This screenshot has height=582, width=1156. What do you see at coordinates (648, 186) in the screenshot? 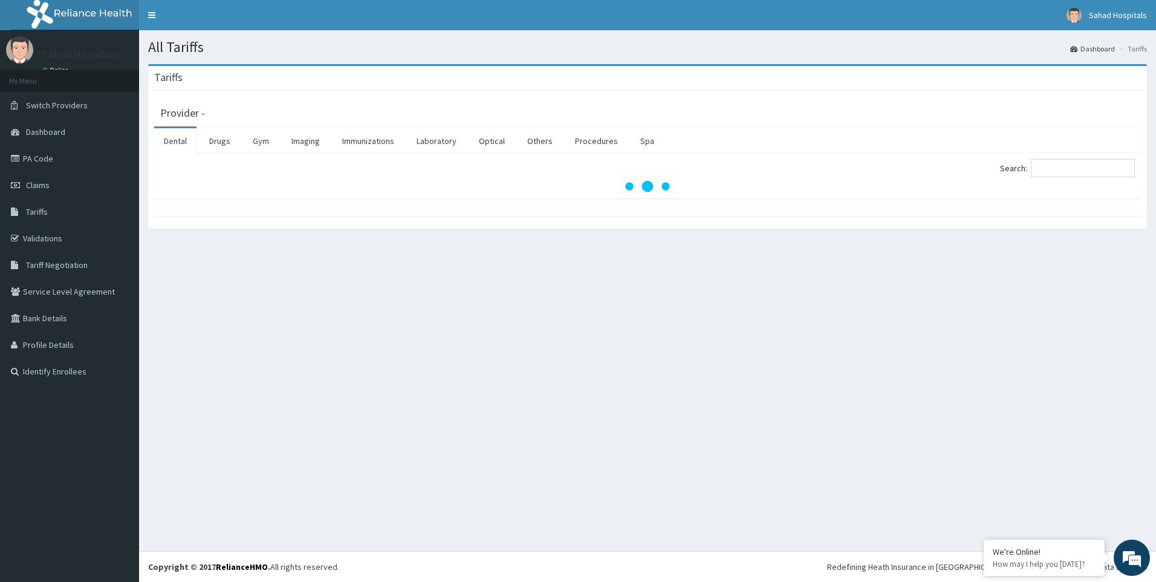
I see `svg: audio-loading` at bounding box center [648, 186].